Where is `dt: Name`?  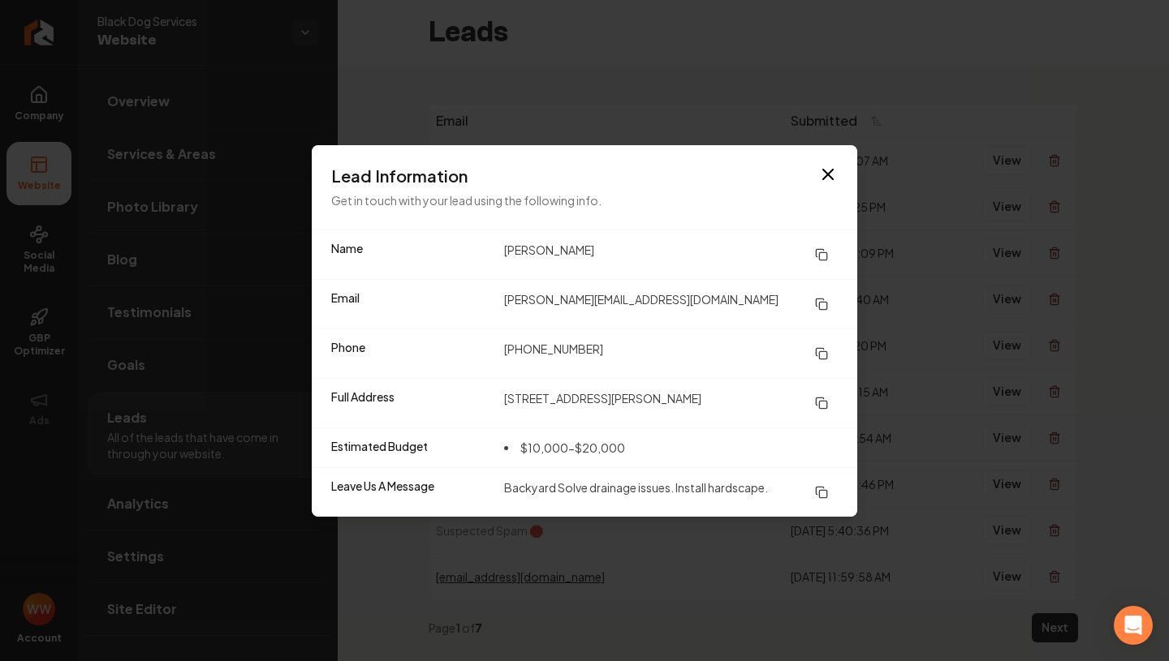 dt: Name is located at coordinates (411, 255).